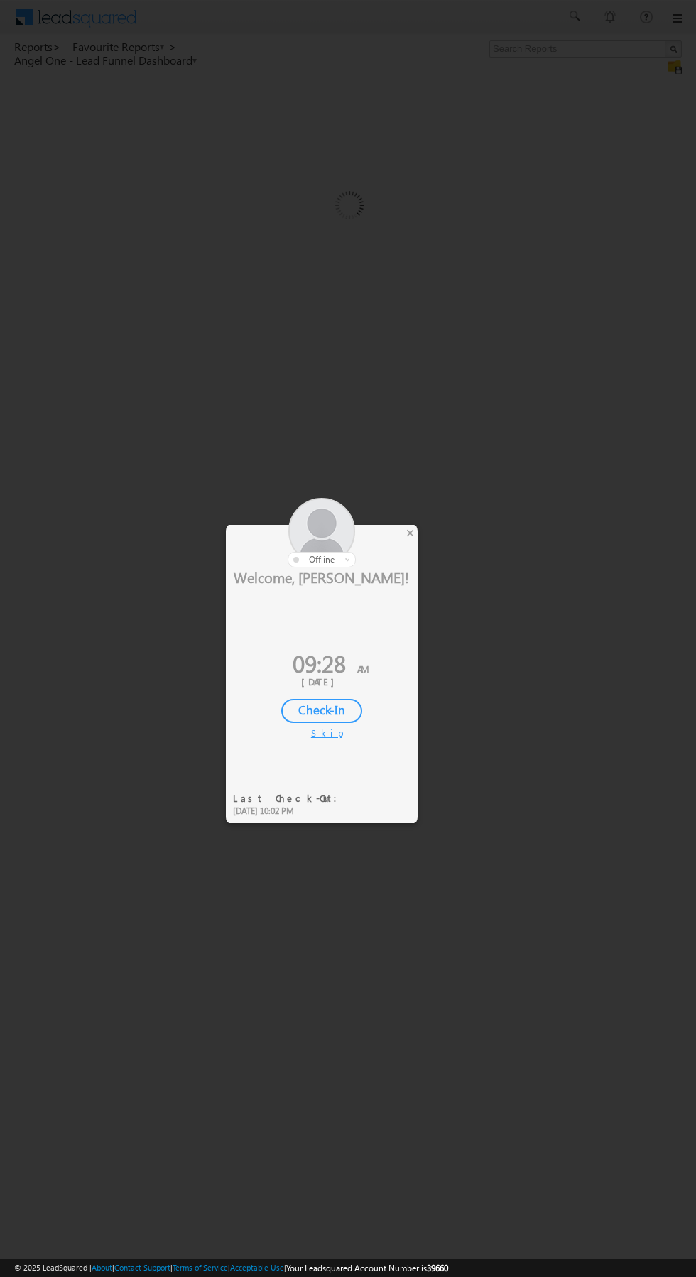 This screenshot has width=696, height=1277. I want to click on div: Skip, so click(322, 733).